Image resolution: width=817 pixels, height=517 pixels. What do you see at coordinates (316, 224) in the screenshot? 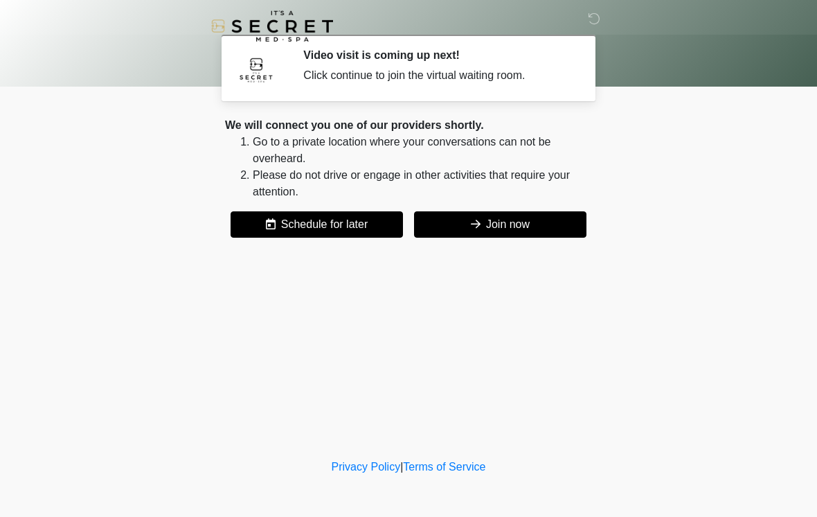
I see `button: Schedule for later` at bounding box center [316, 224].